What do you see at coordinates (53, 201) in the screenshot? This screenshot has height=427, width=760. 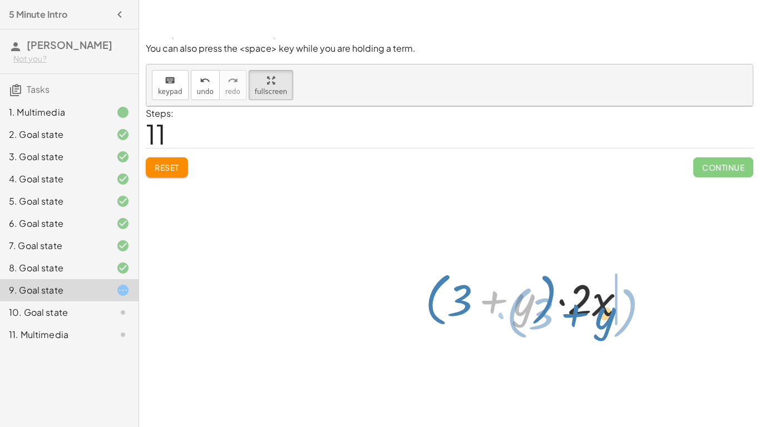 I see `div: 5. Goal state` at bounding box center [53, 201].